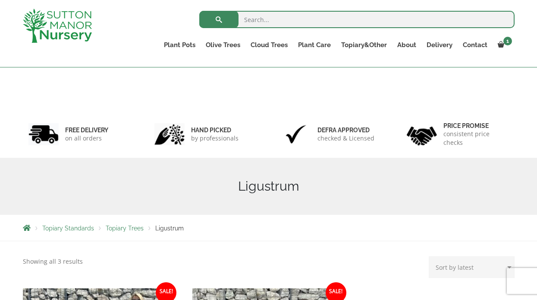 The height and width of the screenshot is (300, 537). Describe the element at coordinates (180, 45) in the screenshot. I see `a: Plant Pots` at that location.